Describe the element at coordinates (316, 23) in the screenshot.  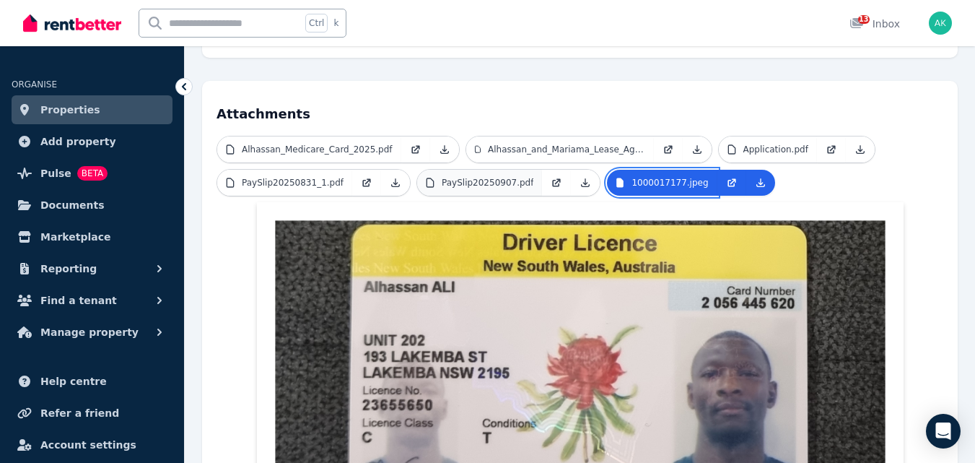
I see `span: Ctrl` at that location.